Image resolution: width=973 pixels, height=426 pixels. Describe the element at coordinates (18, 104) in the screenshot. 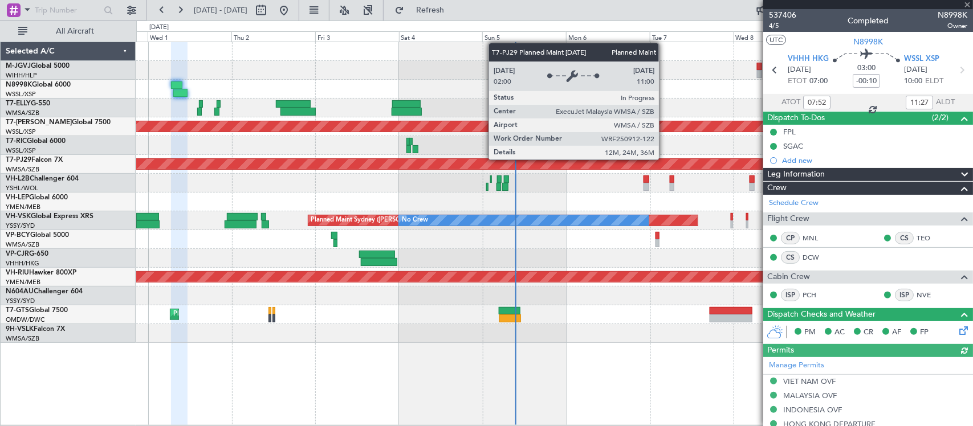

I see `span: T7-ELLY` at that location.